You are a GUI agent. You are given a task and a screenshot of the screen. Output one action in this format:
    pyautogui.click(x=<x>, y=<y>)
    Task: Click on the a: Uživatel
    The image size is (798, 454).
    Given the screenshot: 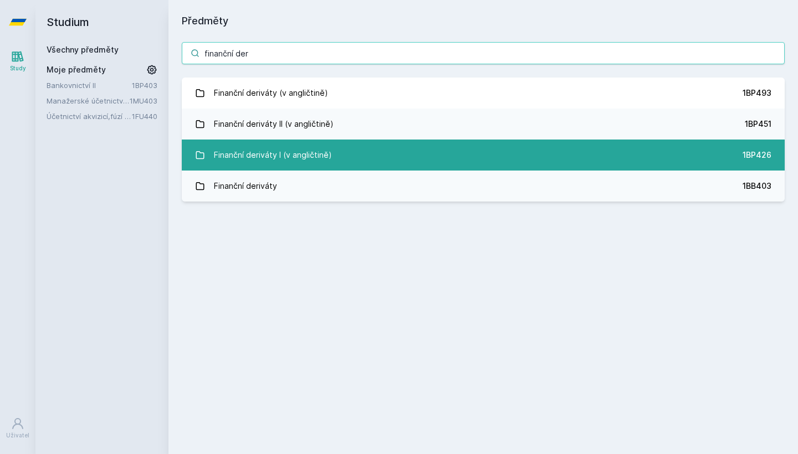 What is the action you would take?
    pyautogui.click(x=18, y=428)
    